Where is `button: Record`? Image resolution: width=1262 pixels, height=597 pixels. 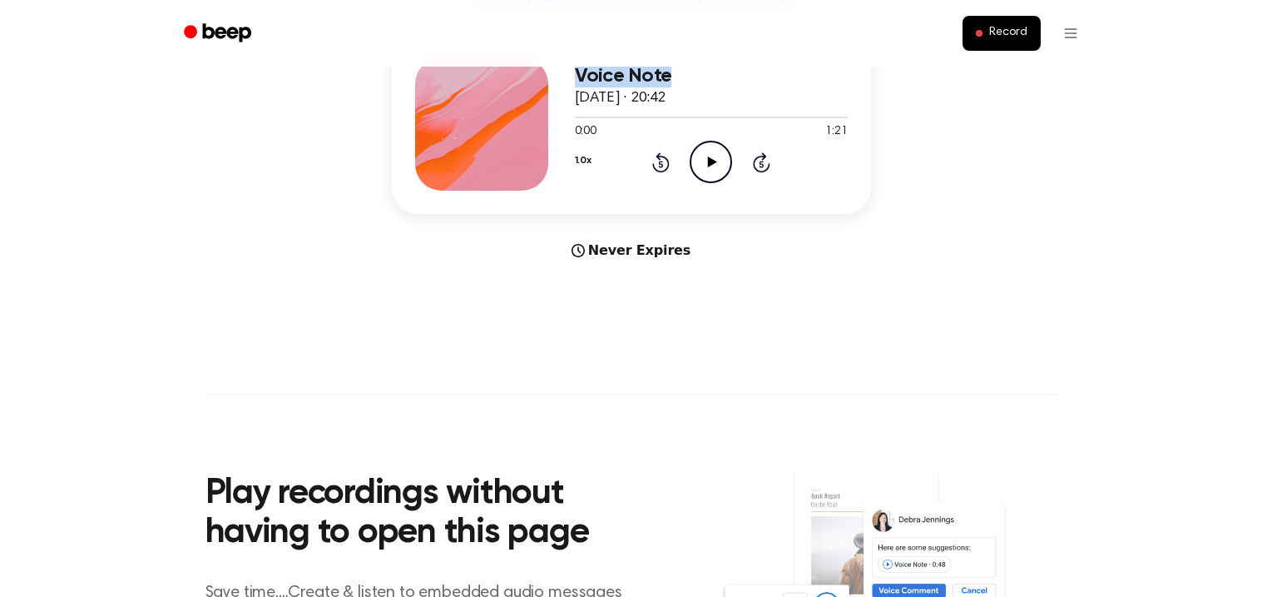
button: Record is located at coordinates (1001, 33).